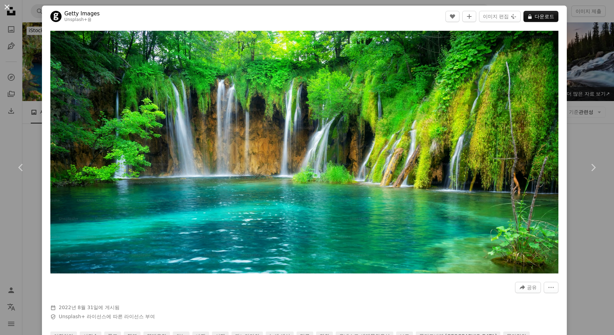 This screenshot has height=335, width=614. What do you see at coordinates (452, 16) in the screenshot?
I see `button: 좋아요` at bounding box center [452, 16].